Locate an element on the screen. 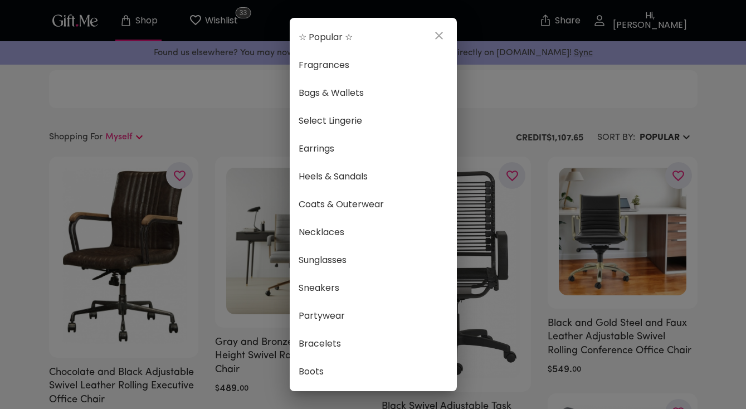  span: Necklaces is located at coordinates (373, 232).